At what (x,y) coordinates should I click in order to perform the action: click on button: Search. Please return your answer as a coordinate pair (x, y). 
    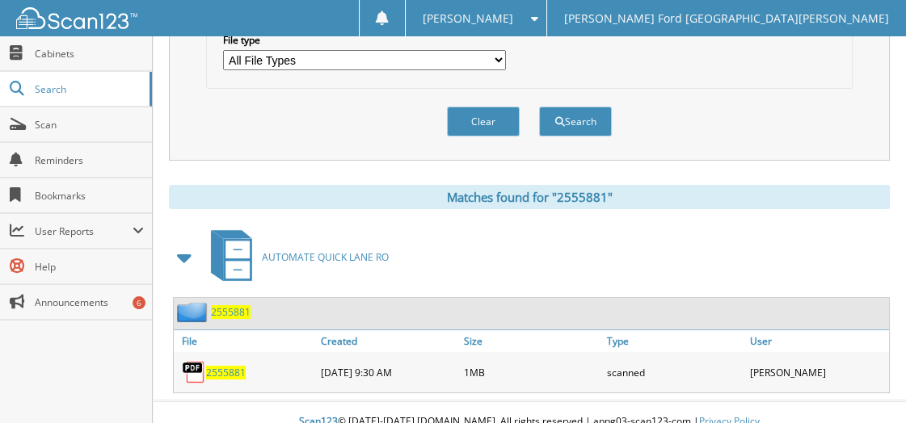
    Looking at the image, I should click on (575, 121).